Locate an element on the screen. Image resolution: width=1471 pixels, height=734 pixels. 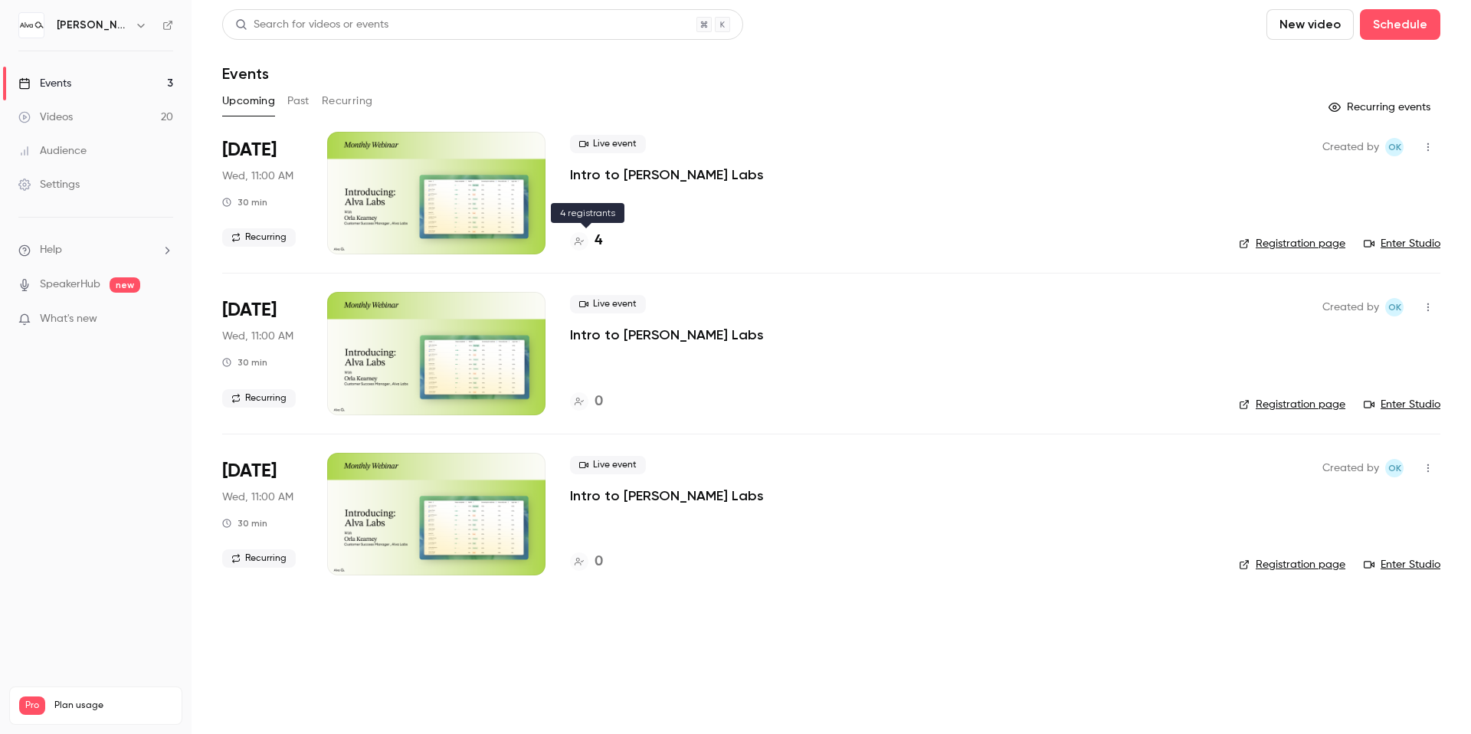
div: Dec 17 Wed, 11:00 AM (Europe/Stockholm) is located at coordinates (262, 514).